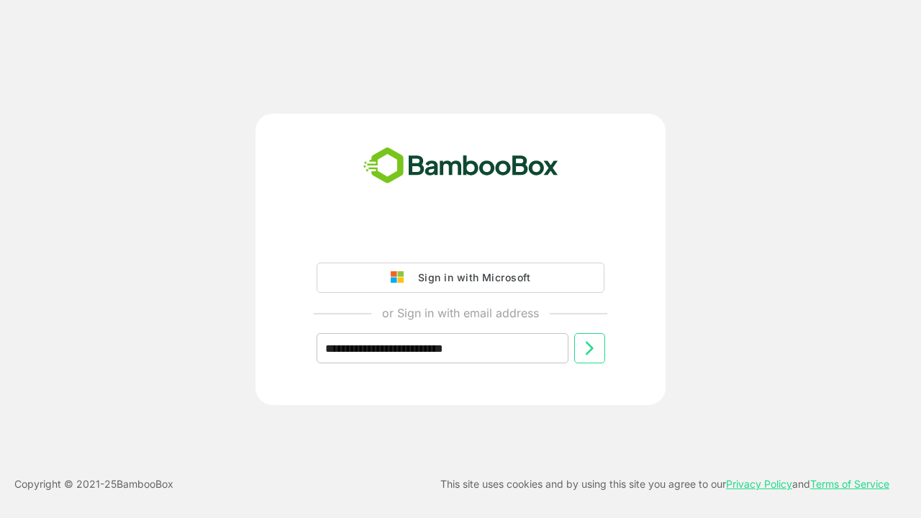  I want to click on p: This site uses cookies and by using this site you agree to our and, so click(665, 484).